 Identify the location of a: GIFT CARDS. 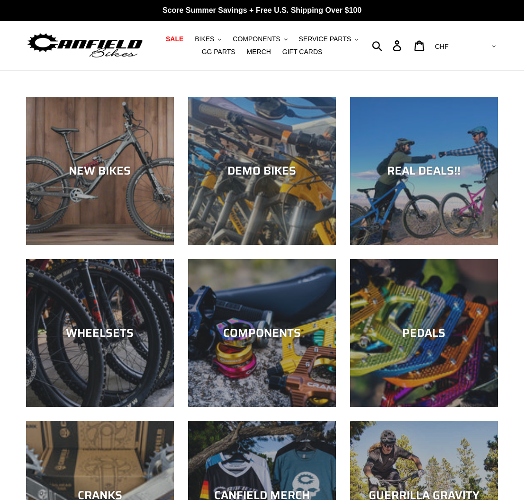
(303, 52).